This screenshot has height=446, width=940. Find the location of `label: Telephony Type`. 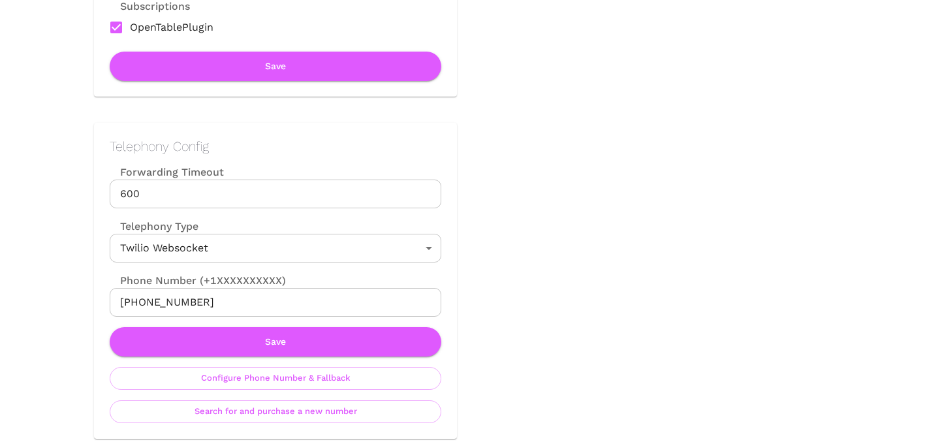

label: Telephony Type is located at coordinates (154, 226).